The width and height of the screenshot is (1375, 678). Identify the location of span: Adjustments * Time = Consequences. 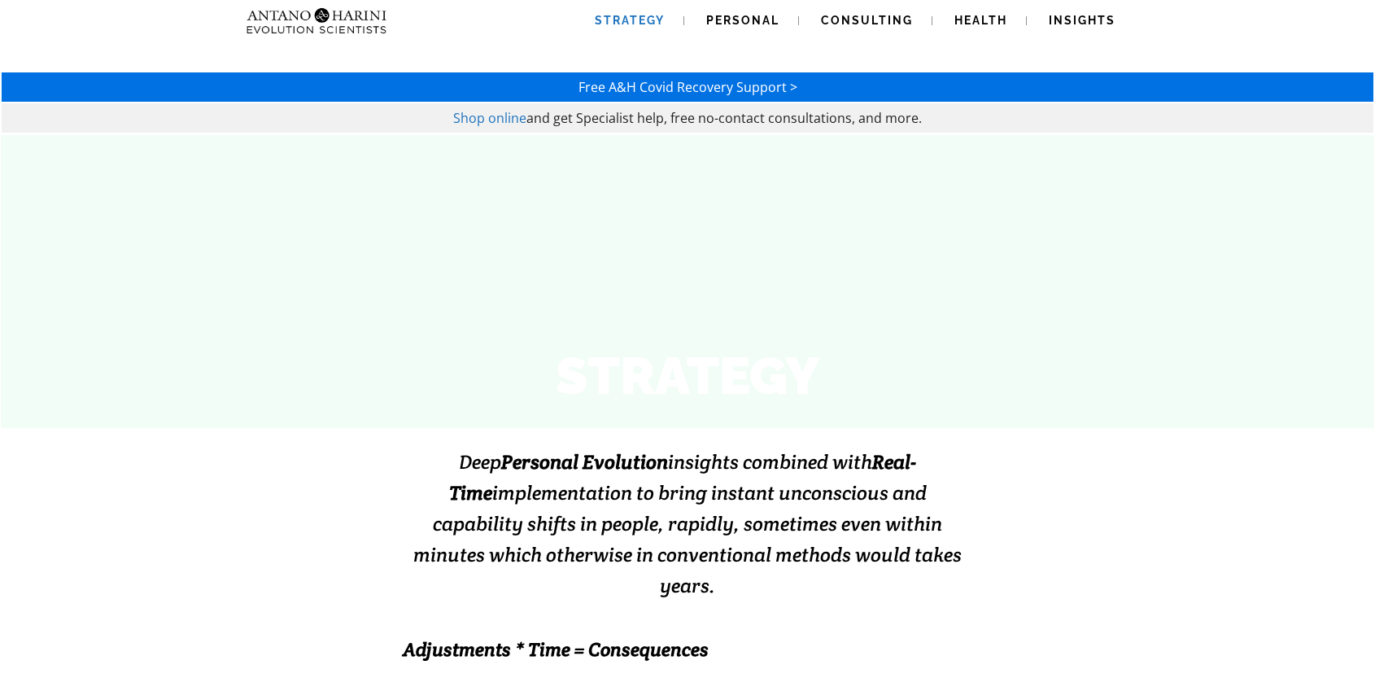
(556, 649).